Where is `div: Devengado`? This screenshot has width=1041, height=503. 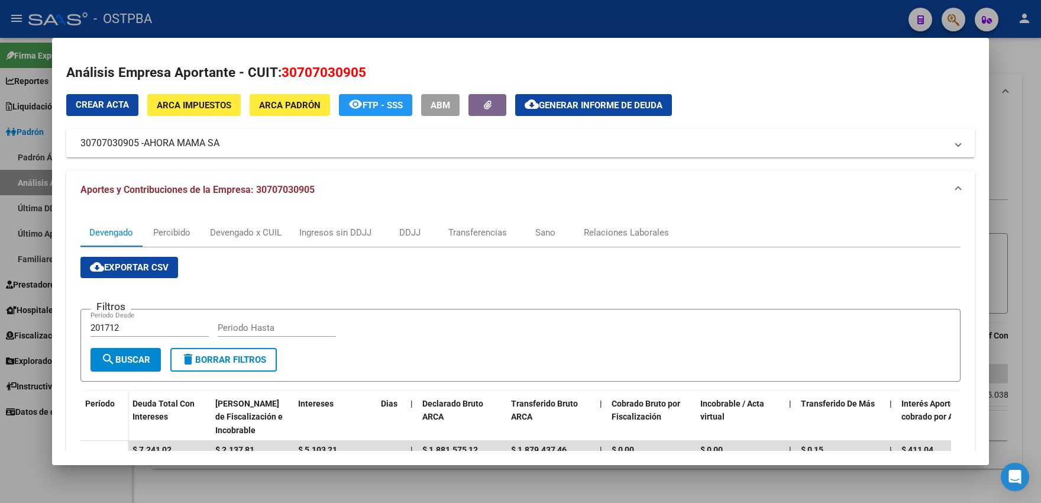
div: Devengado is located at coordinates (111, 232).